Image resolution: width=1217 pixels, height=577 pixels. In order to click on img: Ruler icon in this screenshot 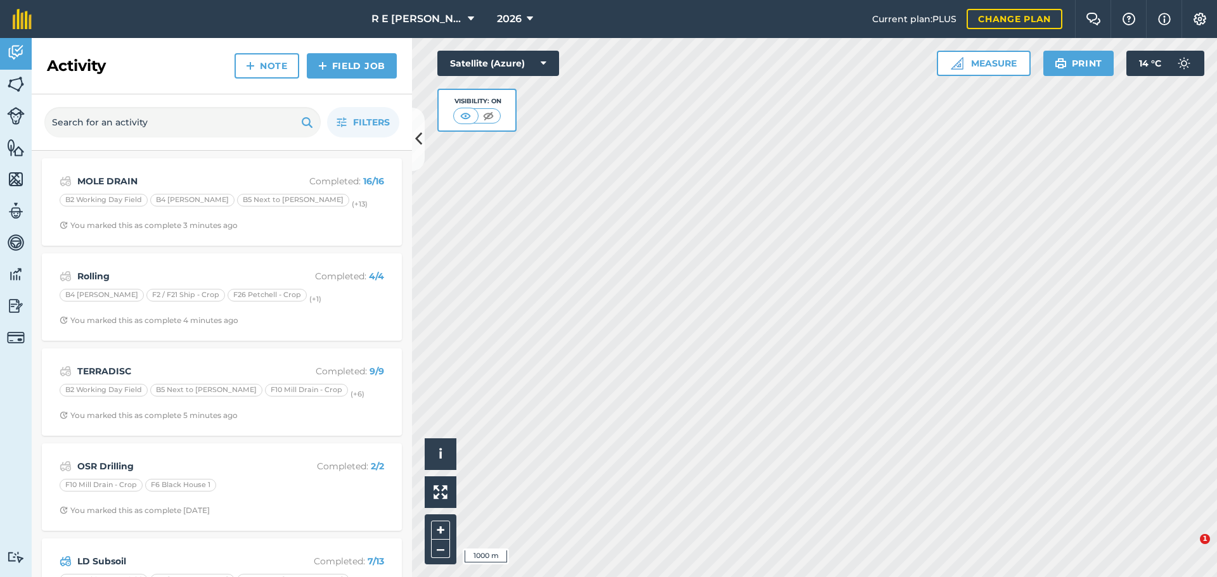, I will do `click(957, 63)`.